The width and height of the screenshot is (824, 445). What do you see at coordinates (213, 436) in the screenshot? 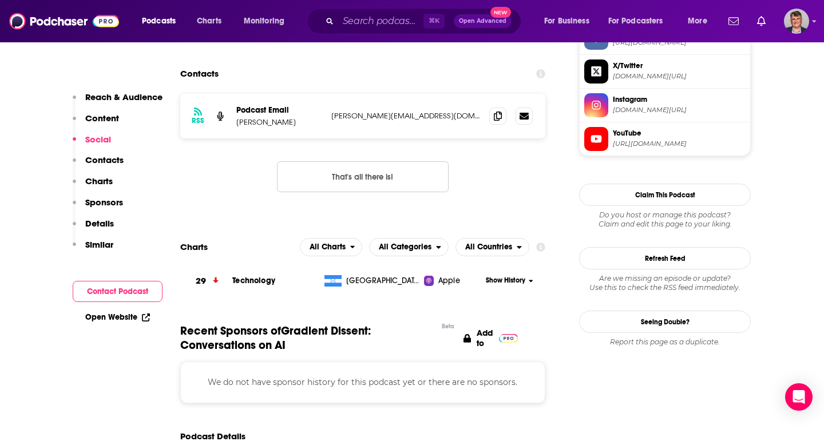
I see `h2: Podcast Details` at bounding box center [213, 436].